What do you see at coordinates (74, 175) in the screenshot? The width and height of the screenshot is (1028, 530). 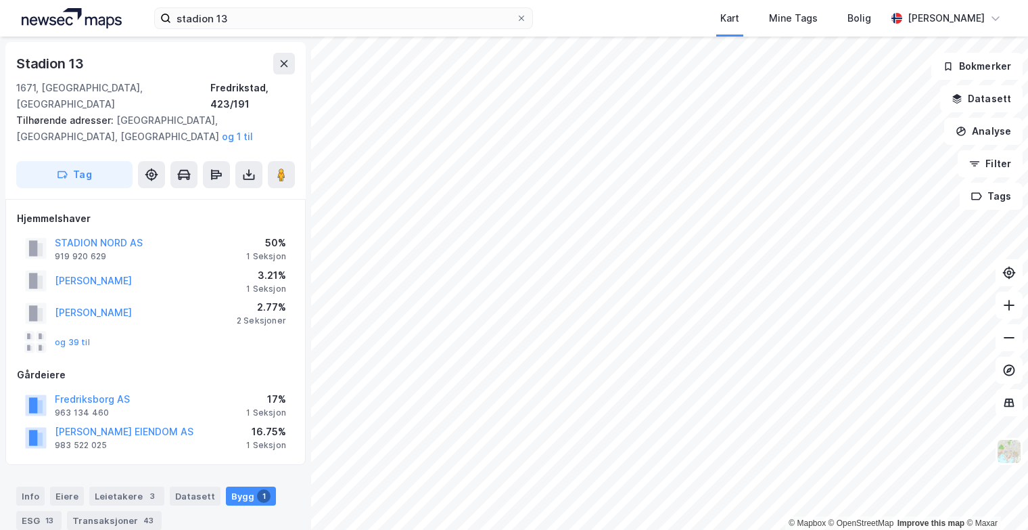 I see `button: Tag` at bounding box center [74, 175].